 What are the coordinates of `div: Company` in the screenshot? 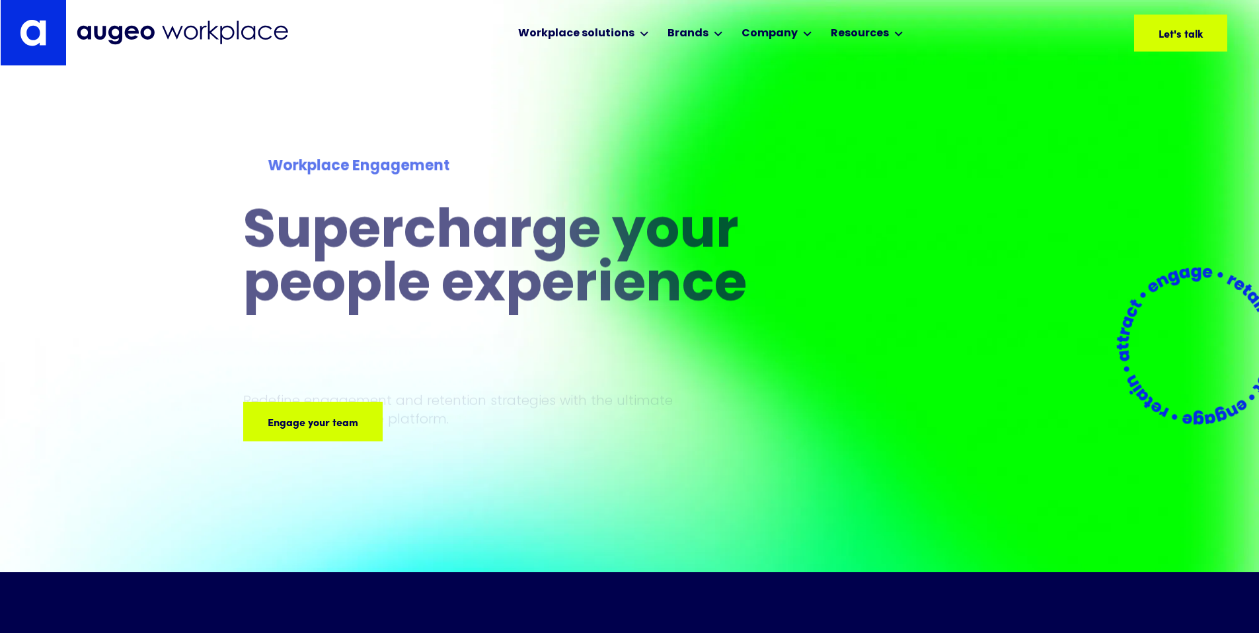 It's located at (769, 34).